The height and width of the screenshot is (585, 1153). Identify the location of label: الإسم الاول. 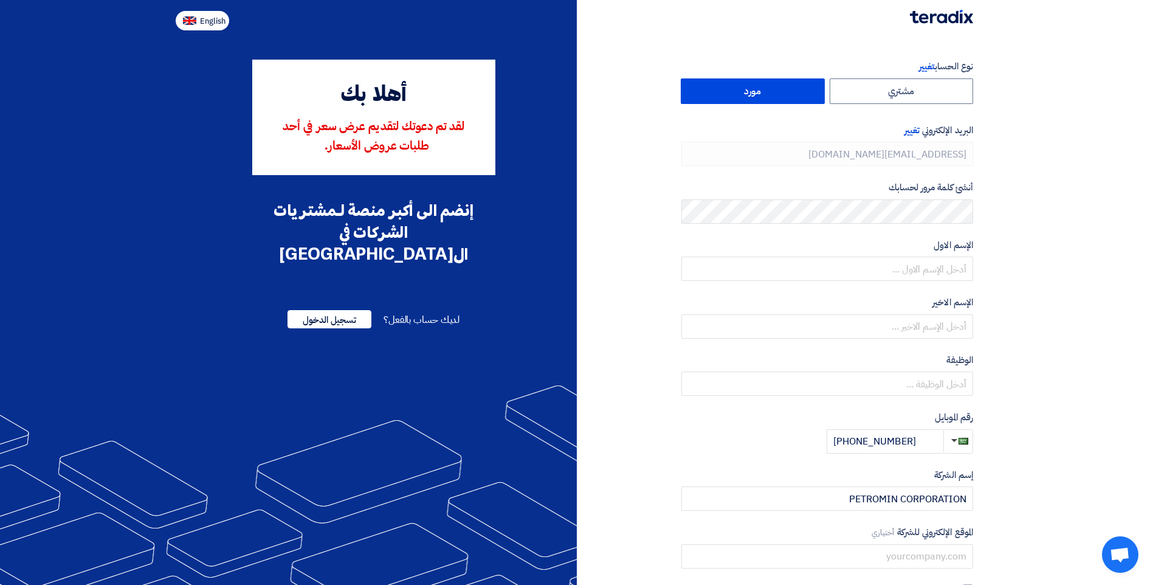
(827, 245).